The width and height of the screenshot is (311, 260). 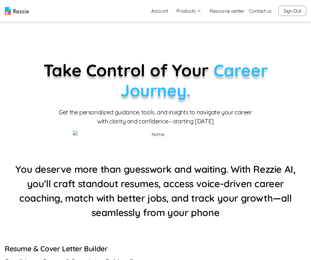 What do you see at coordinates (90, 248) in the screenshot?
I see `h6: Resume & Cover Letter Builder` at bounding box center [90, 248].